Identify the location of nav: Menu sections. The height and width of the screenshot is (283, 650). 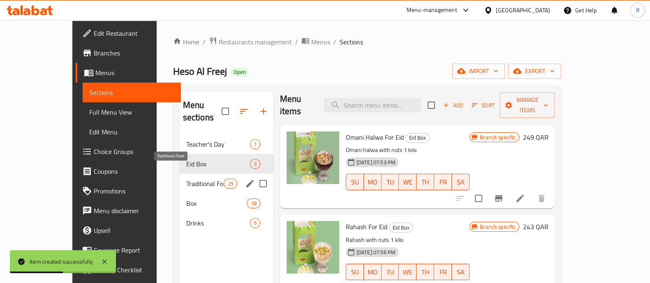
(226, 184).